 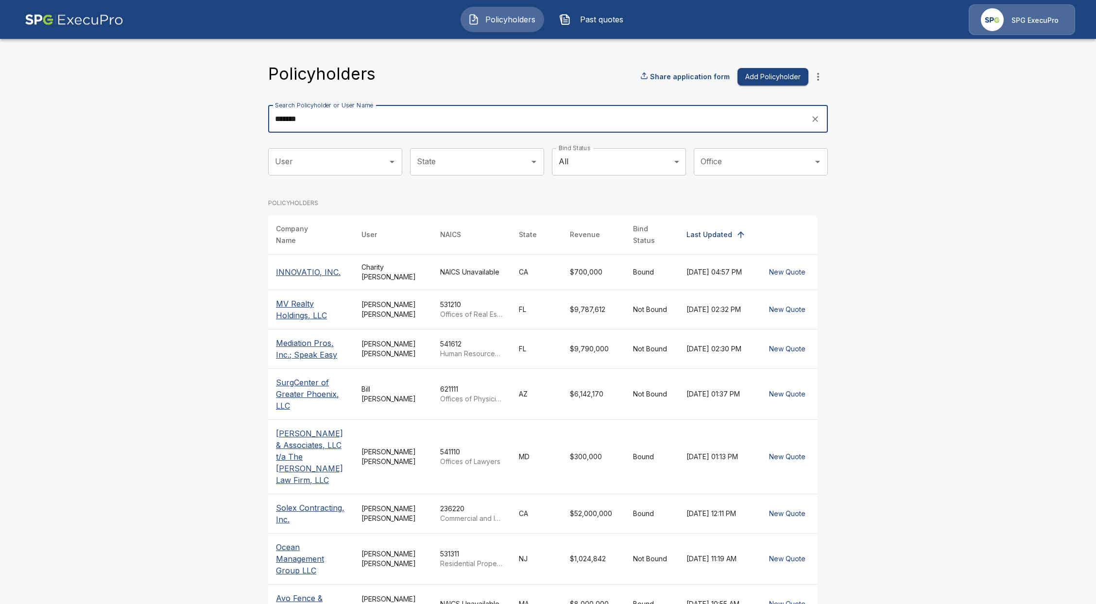 What do you see at coordinates (472, 518) in the screenshot?
I see `p: Commercial and Institutional Building Construction` at bounding box center [472, 518].